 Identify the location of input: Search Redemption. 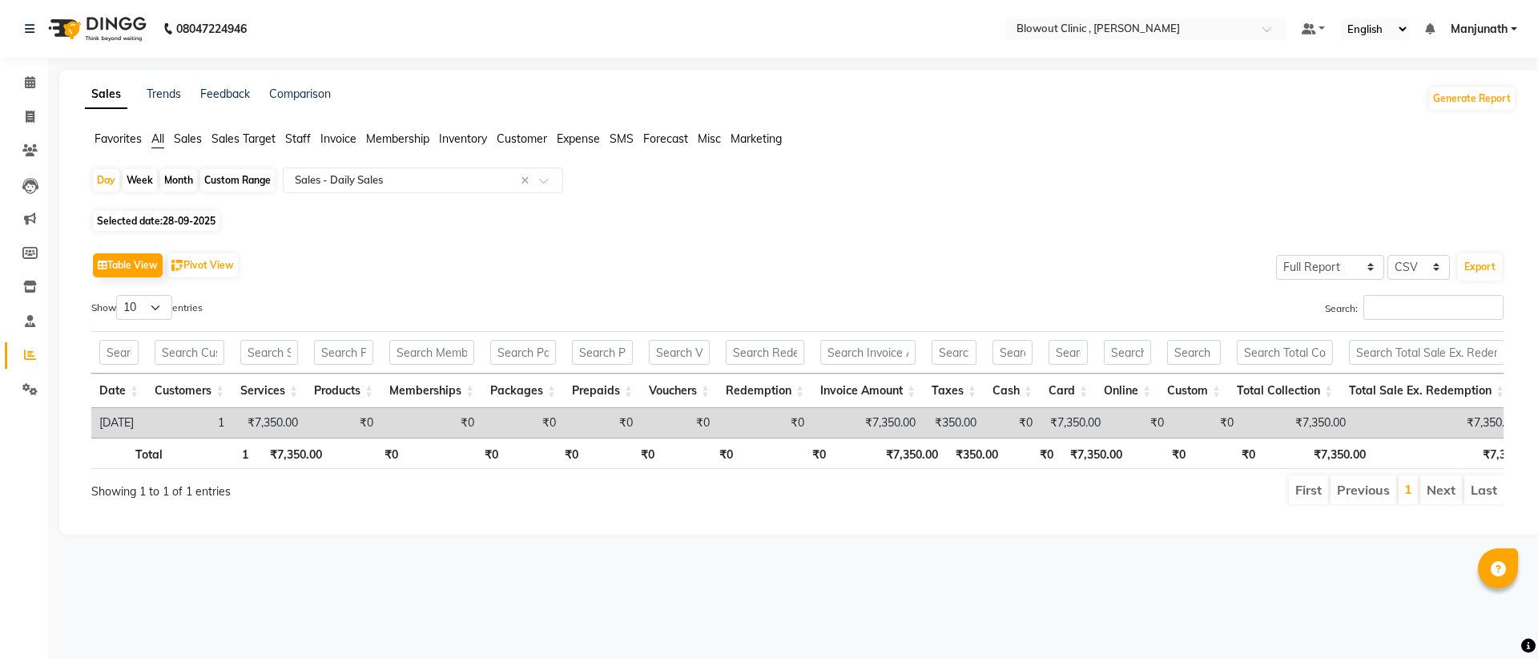
(765, 352).